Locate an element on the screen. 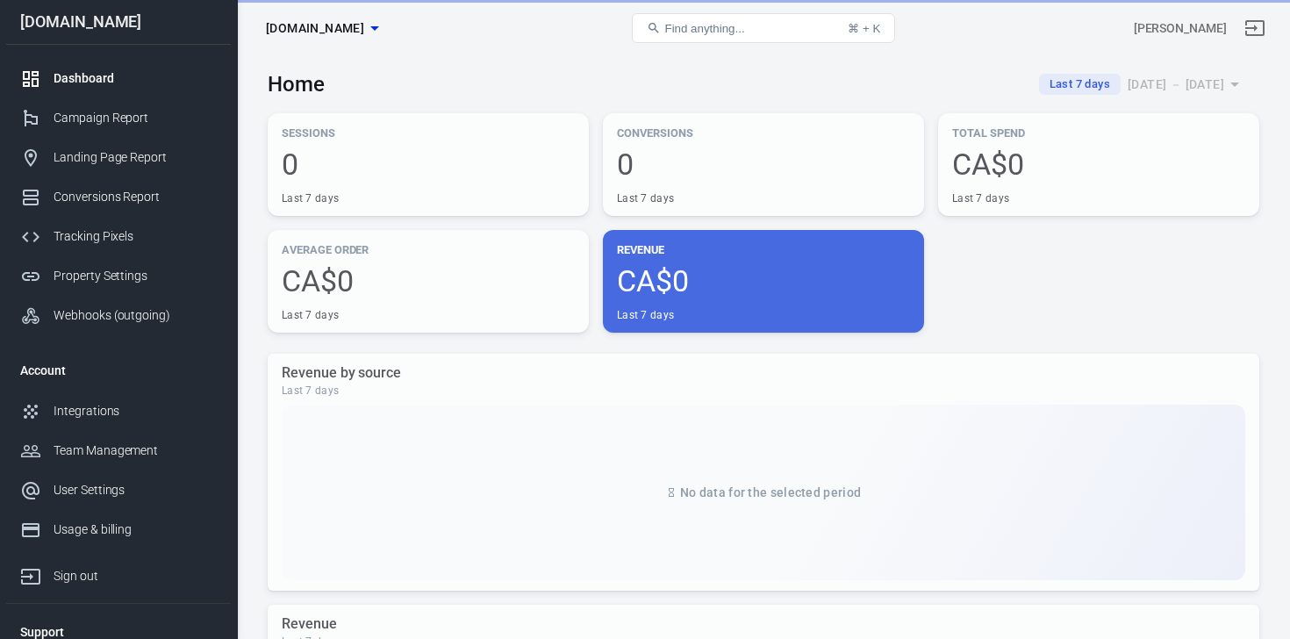 Image resolution: width=1290 pixels, height=639 pixels. div: ⌘ + K is located at coordinates (863, 28).